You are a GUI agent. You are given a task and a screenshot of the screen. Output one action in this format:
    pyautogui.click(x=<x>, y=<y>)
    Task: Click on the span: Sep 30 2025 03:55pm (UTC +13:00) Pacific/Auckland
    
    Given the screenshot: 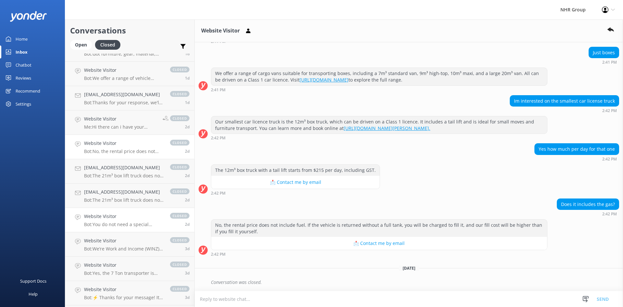 What is the action you would take?
    pyautogui.click(x=187, y=127)
    